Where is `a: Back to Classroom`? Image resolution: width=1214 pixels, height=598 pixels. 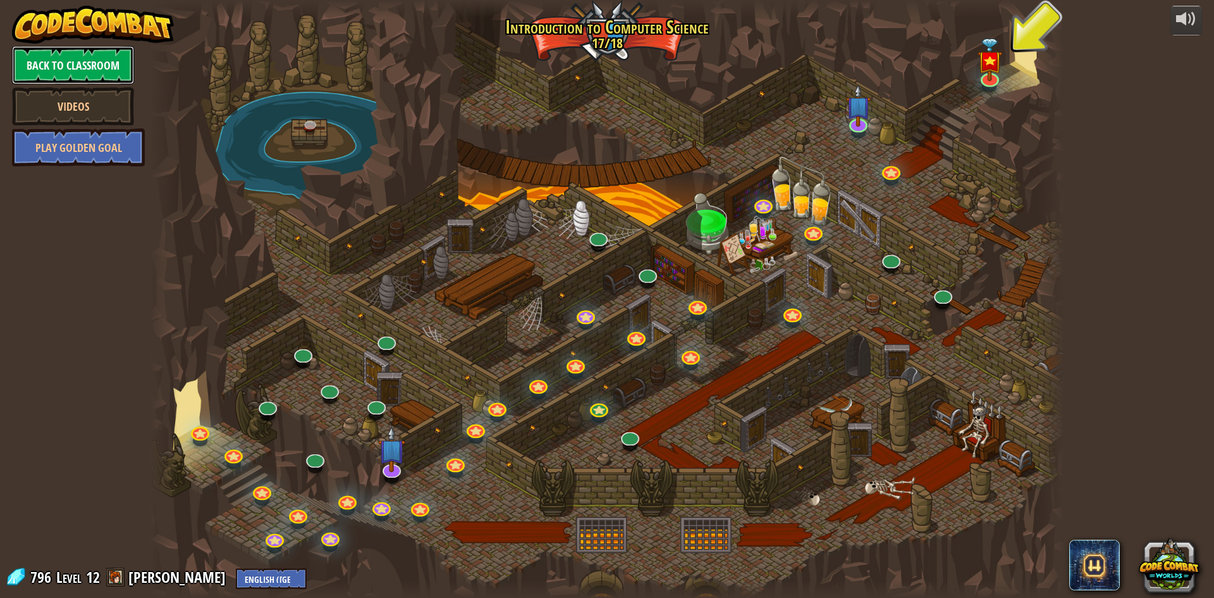 a: Back to Classroom is located at coordinates (73, 65).